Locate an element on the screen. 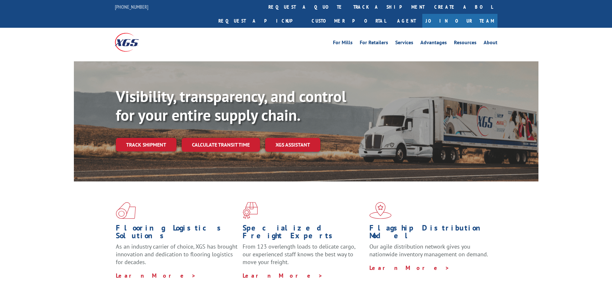 This screenshot has width=612, height=308. h1: Flooring Logistics Solutions is located at coordinates (177, 233).